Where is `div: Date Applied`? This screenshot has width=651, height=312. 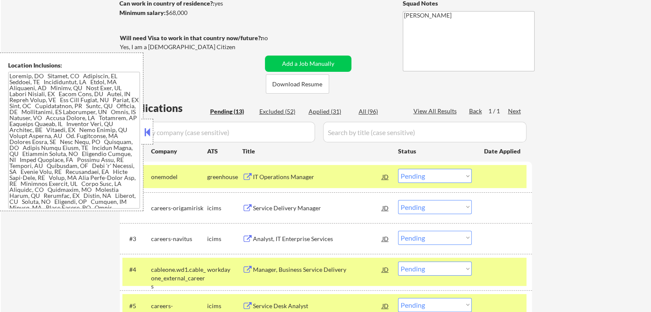 div: Date Applied is located at coordinates (503, 151).